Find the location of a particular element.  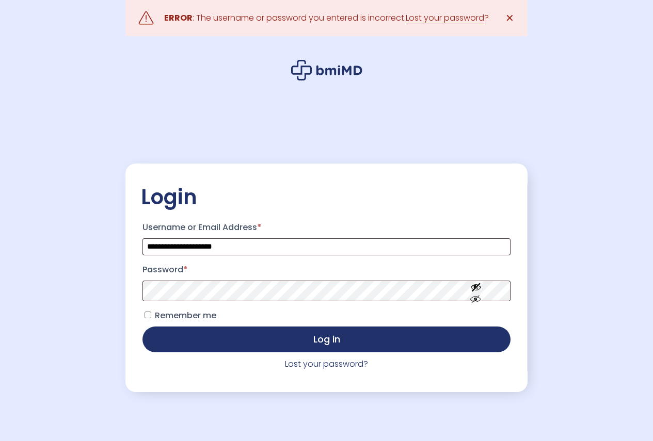

label: Password is located at coordinates (326, 270).